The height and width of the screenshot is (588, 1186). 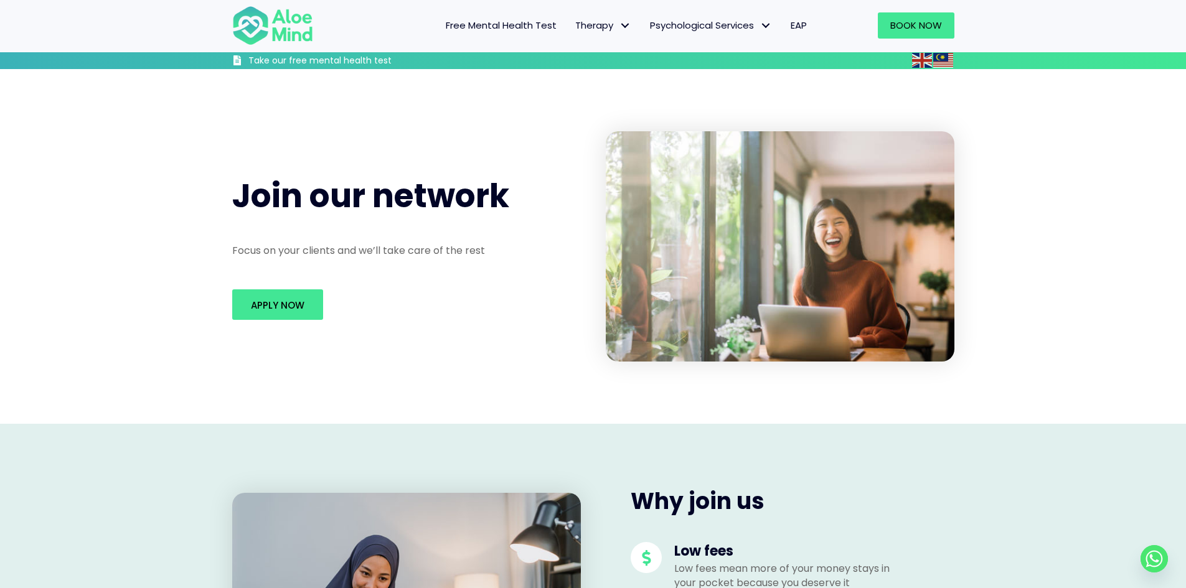 What do you see at coordinates (915, 26) in the screenshot?
I see `a: Book Now` at bounding box center [915, 26].